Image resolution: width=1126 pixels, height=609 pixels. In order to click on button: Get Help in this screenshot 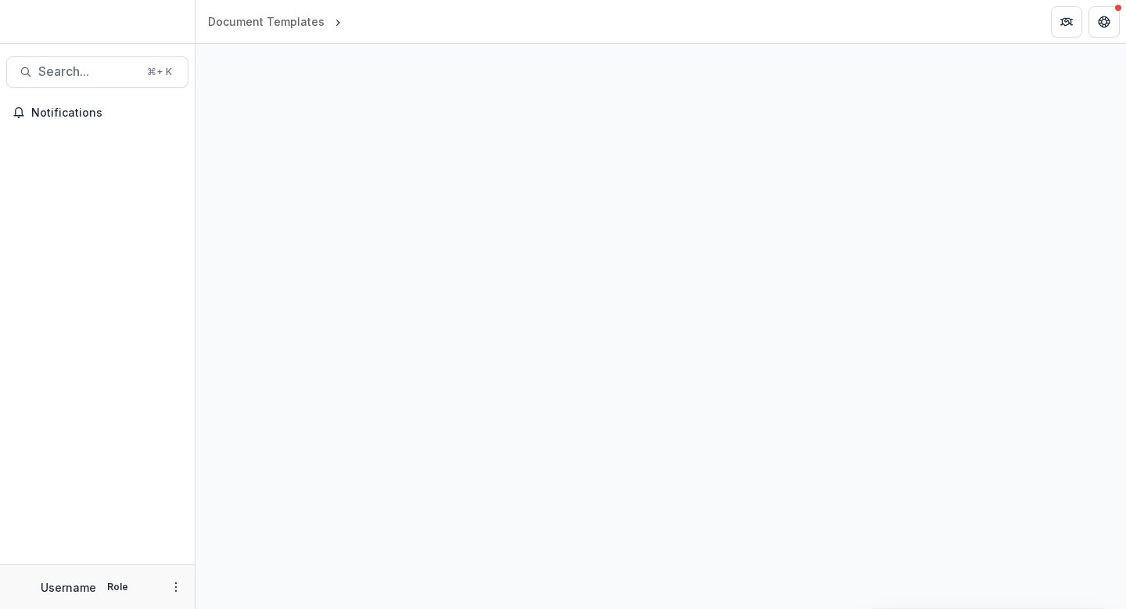, I will do `click(1104, 22)`.